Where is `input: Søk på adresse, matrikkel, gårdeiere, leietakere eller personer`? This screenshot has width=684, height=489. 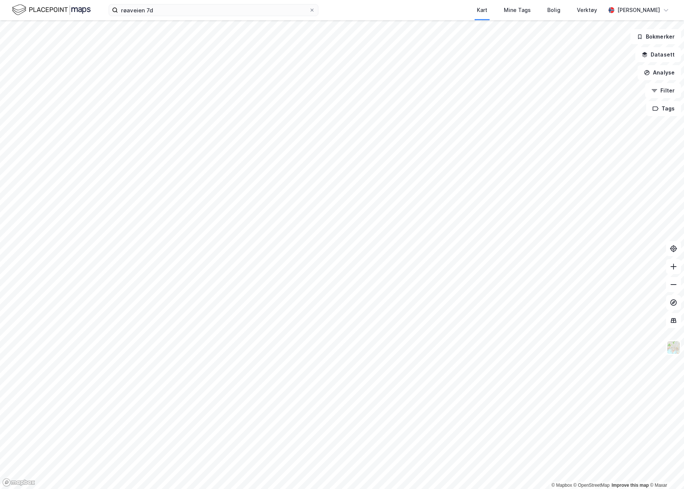 input: Søk på adresse, matrikkel, gårdeiere, leietakere eller personer is located at coordinates (213, 10).